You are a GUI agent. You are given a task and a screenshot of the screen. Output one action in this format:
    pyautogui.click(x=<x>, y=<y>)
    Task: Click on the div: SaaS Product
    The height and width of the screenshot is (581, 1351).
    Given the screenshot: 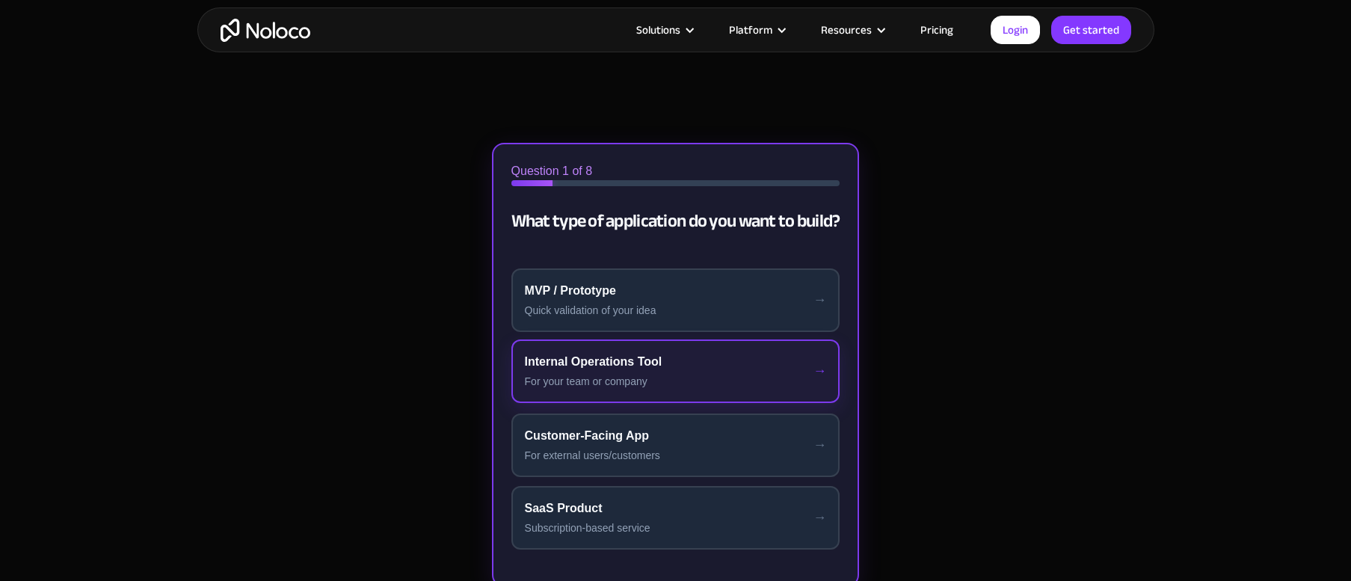 What is the action you would take?
    pyautogui.click(x=676, y=508)
    